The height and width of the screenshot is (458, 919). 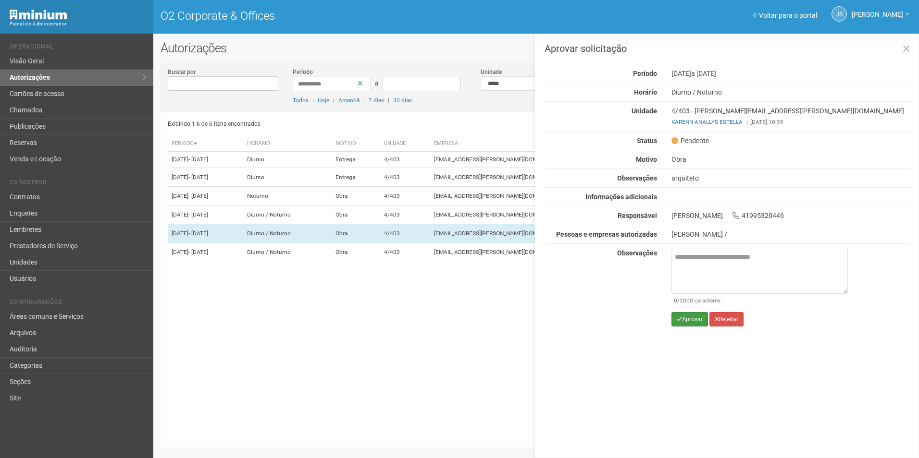 What do you see at coordinates (877, 10) in the screenshot?
I see `span: Jeferson Souza` at bounding box center [877, 10].